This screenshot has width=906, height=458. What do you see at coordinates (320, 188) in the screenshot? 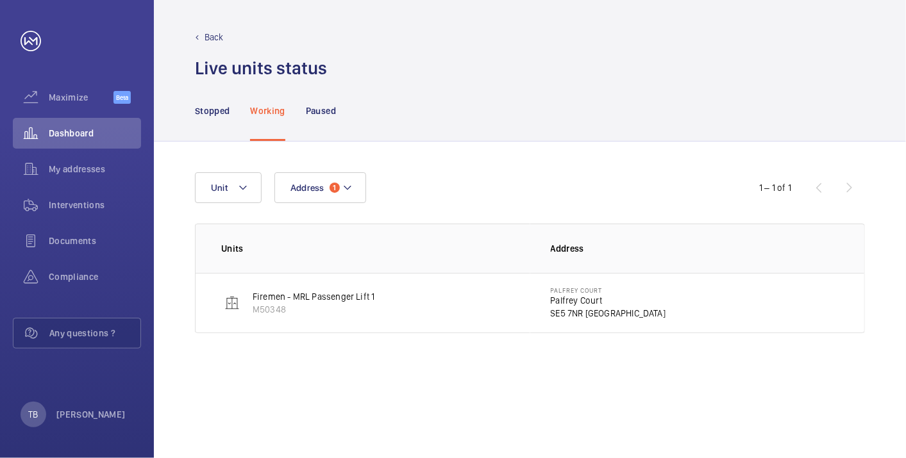
I see `button: Address1` at bounding box center [320, 188].